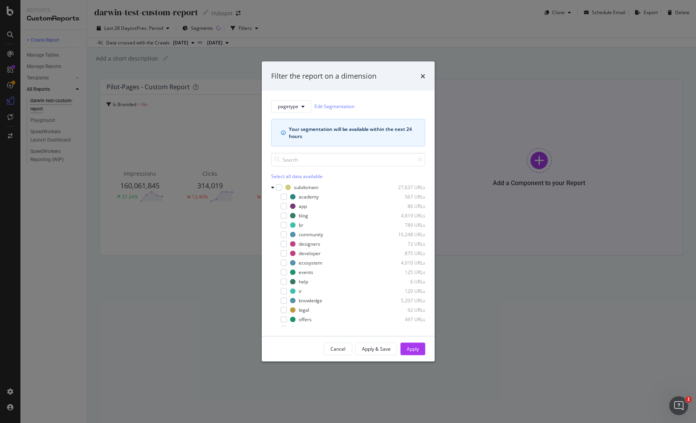  Describe the element at coordinates (352, 133) in the screenshot. I see `div: Your segmentation will be available within the next 24 hours` at that location.